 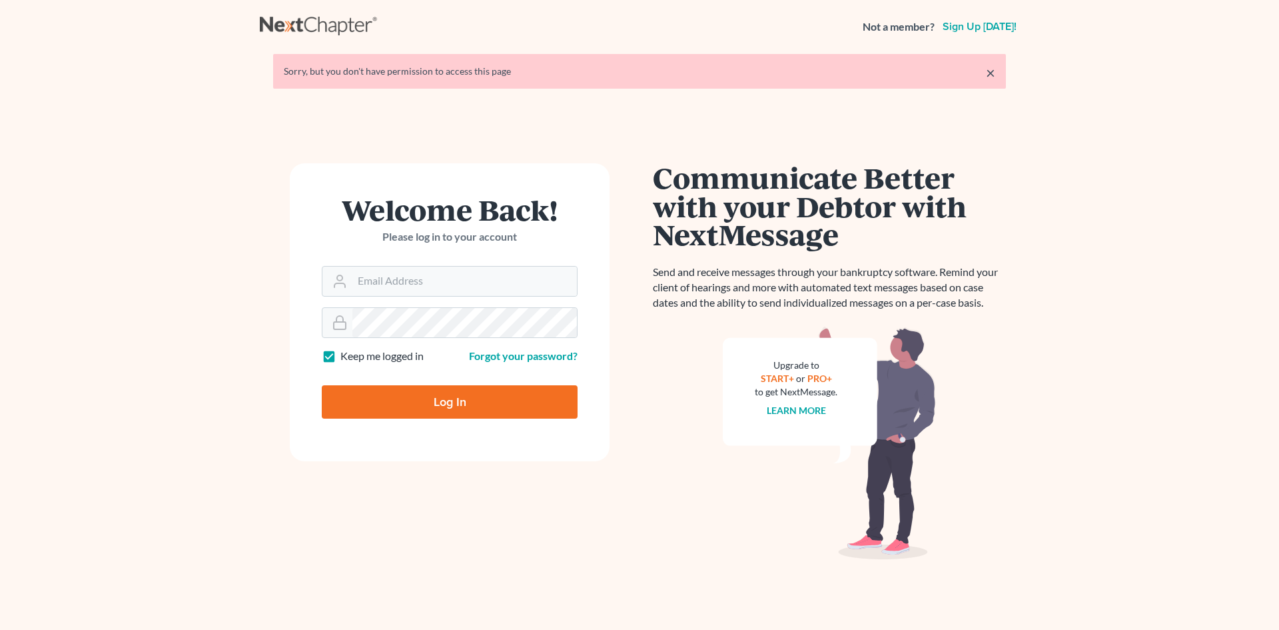 I want to click on label: Keep me logged in, so click(x=382, y=356).